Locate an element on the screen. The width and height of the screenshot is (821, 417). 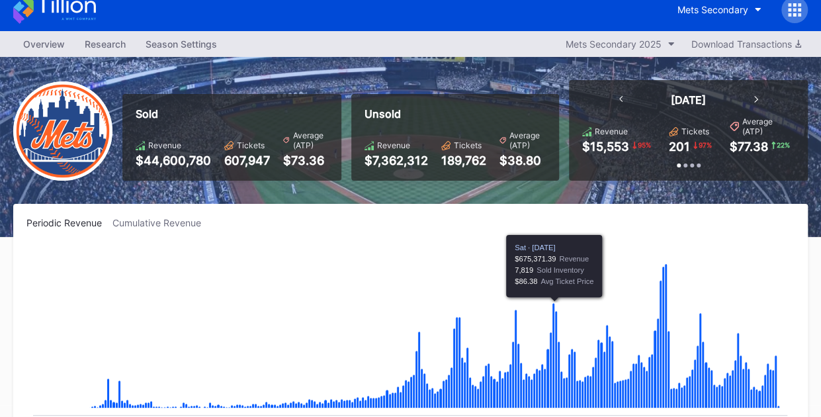
div: $44,600,780 is located at coordinates (173, 160).